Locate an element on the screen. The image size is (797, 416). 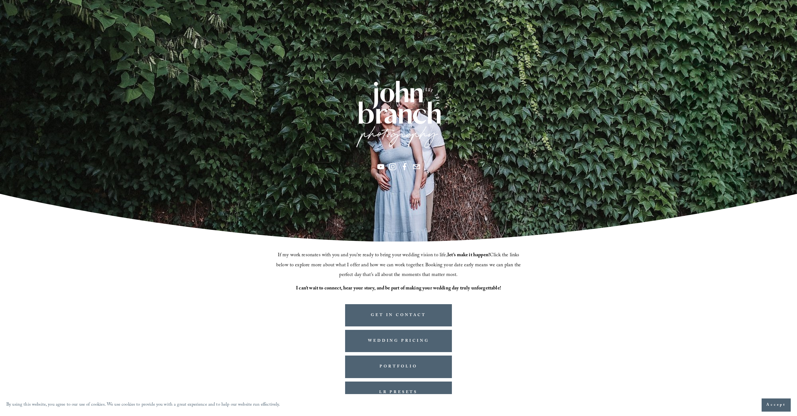
button: Accept is located at coordinates (776, 405).